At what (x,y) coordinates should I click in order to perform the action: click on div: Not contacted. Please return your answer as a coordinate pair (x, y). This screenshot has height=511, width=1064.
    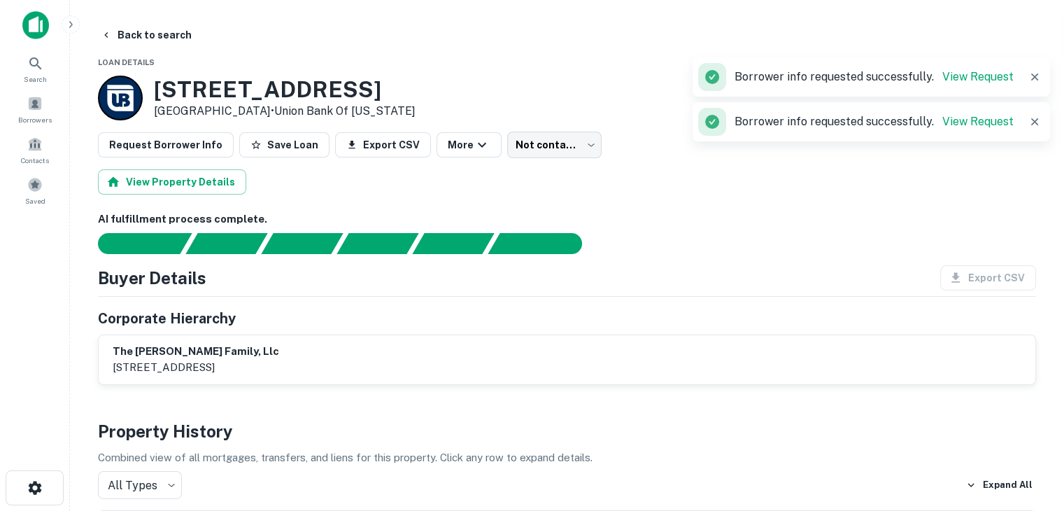
    Looking at the image, I should click on (554, 145).